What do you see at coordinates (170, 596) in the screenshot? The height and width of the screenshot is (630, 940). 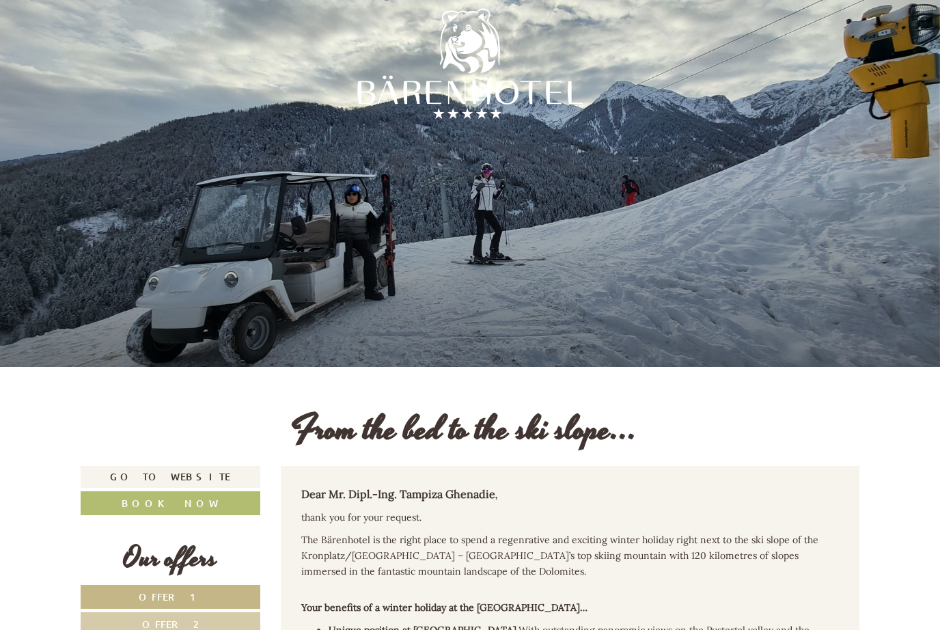 I see `span: Offer 1` at bounding box center [170, 596].